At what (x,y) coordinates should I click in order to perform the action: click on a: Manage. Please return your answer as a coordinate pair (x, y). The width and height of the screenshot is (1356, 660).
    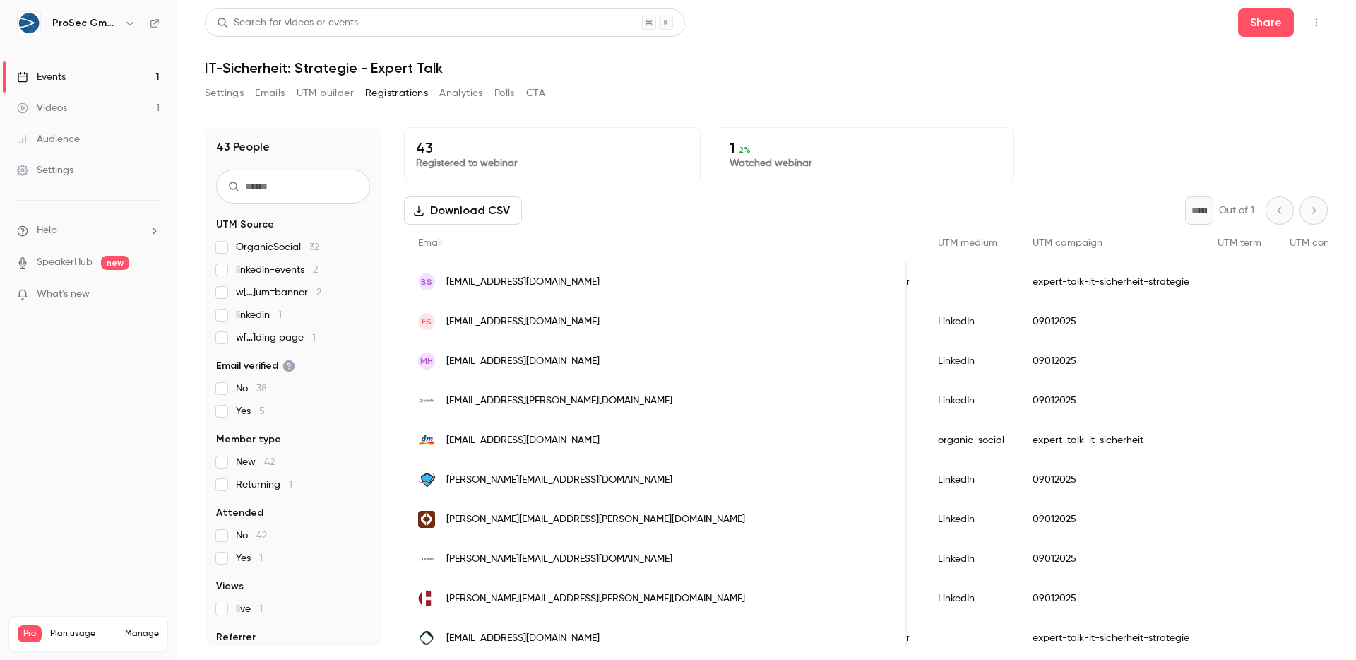
    Looking at the image, I should click on (142, 634).